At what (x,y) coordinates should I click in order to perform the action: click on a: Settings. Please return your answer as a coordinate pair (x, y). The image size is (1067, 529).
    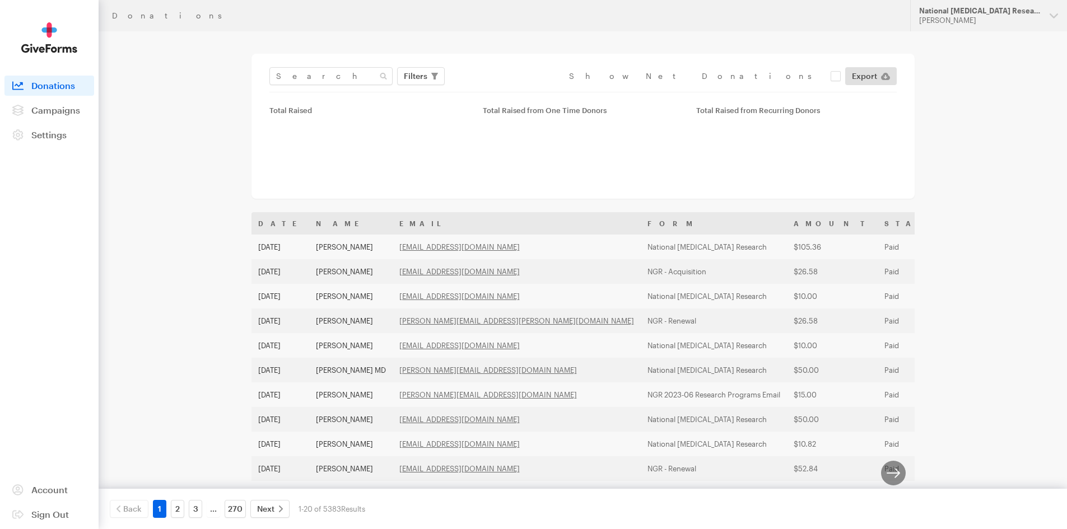
    Looking at the image, I should click on (49, 135).